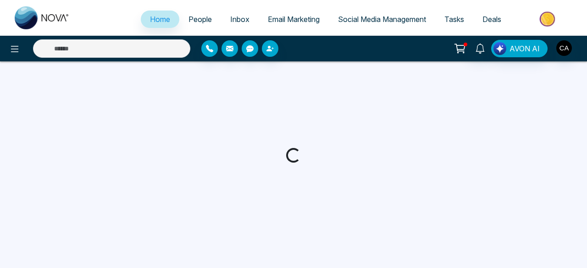 The height and width of the screenshot is (268, 587). Describe the element at coordinates (454, 19) in the screenshot. I see `span: Tasks` at that location.